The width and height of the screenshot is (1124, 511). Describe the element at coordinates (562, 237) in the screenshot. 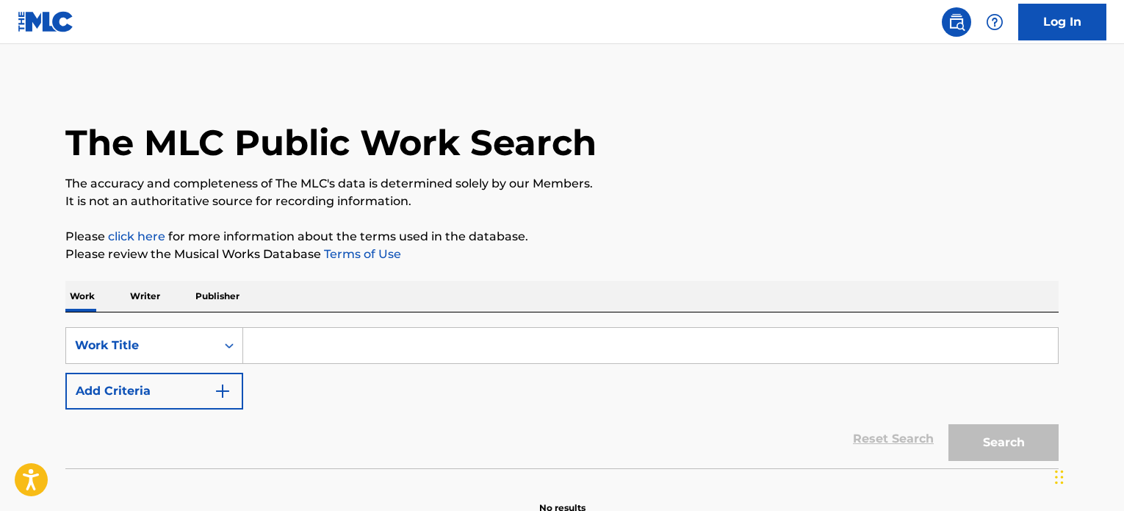

I see `p: Please for more information about the terms used in the database.` at that location.